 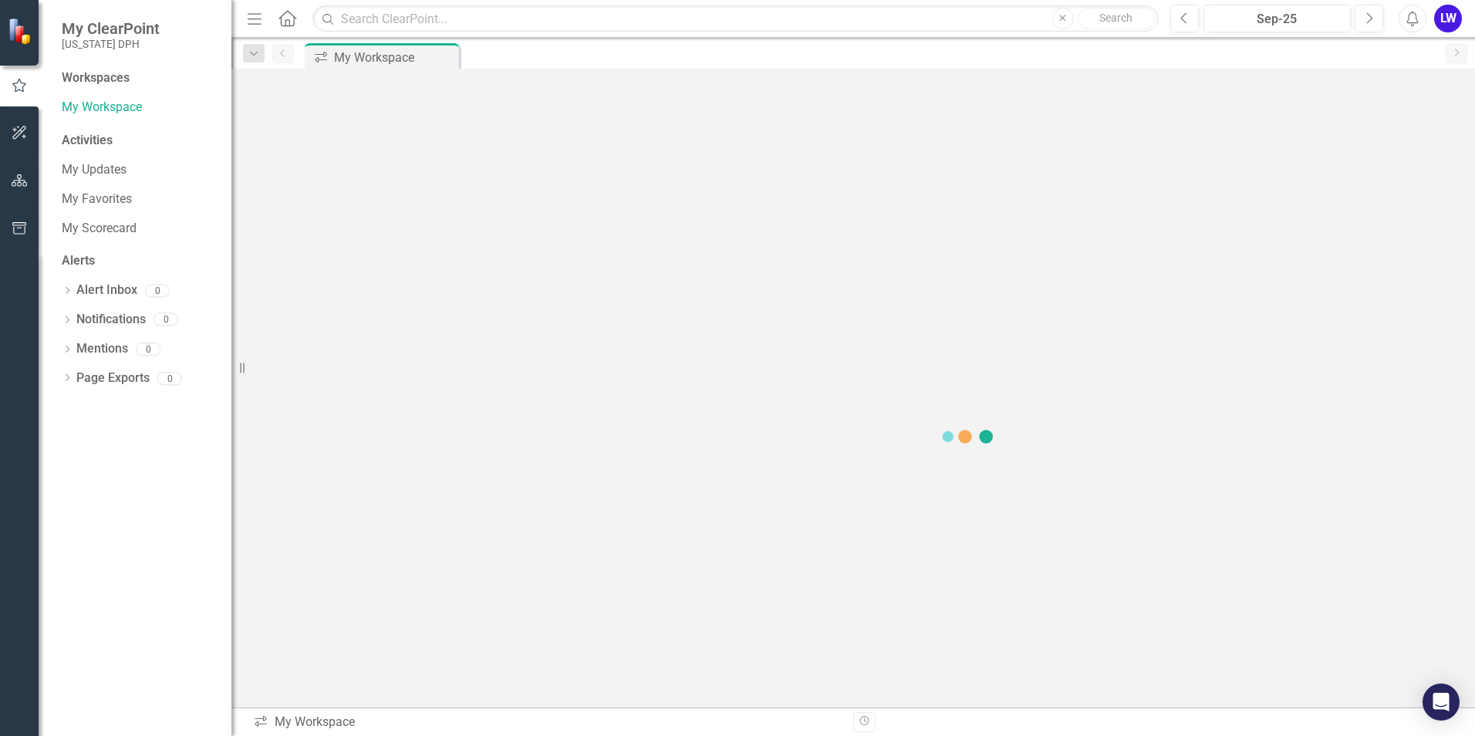 What do you see at coordinates (1117, 19) in the screenshot?
I see `button: Search` at bounding box center [1117, 19].